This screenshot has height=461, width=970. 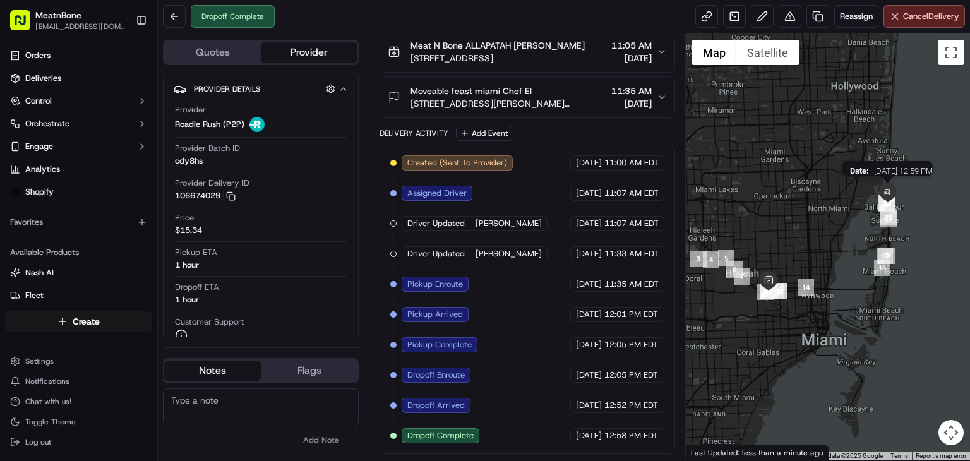 What do you see at coordinates (78, 222) in the screenshot?
I see `div: Favorites` at bounding box center [78, 222].